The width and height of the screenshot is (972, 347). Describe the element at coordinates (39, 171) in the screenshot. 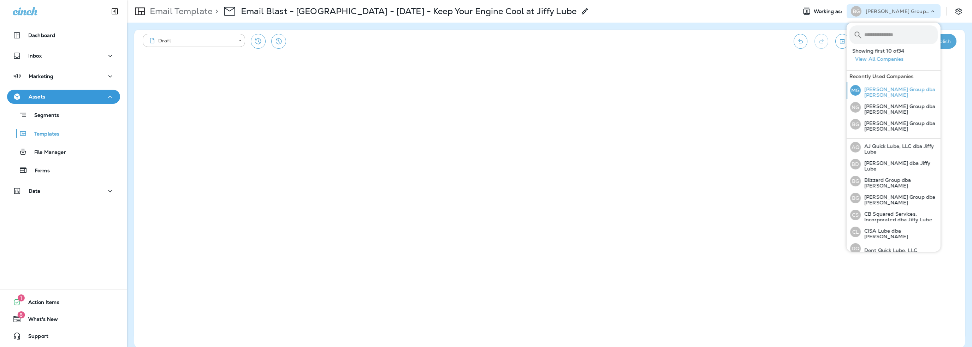

I see `p: Forms` at that location.